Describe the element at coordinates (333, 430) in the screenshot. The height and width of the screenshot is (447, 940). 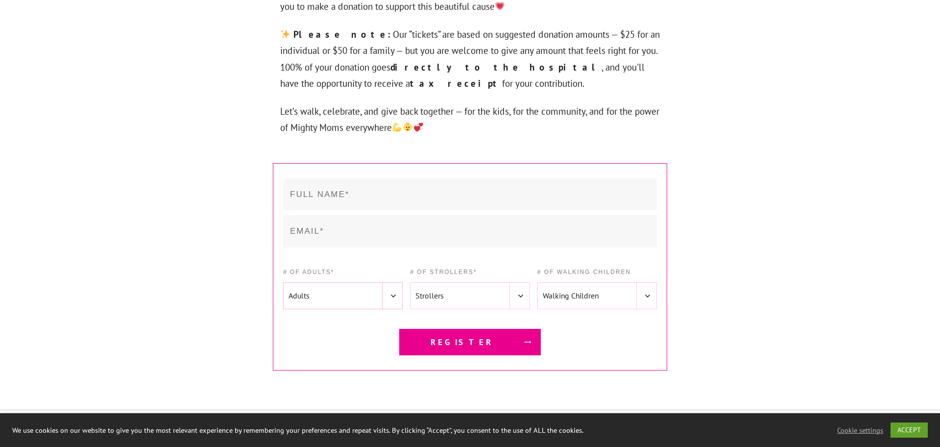
I see `div: We use cookies on our website to give you the most relevant experience by remembering your prefer...` at that location.